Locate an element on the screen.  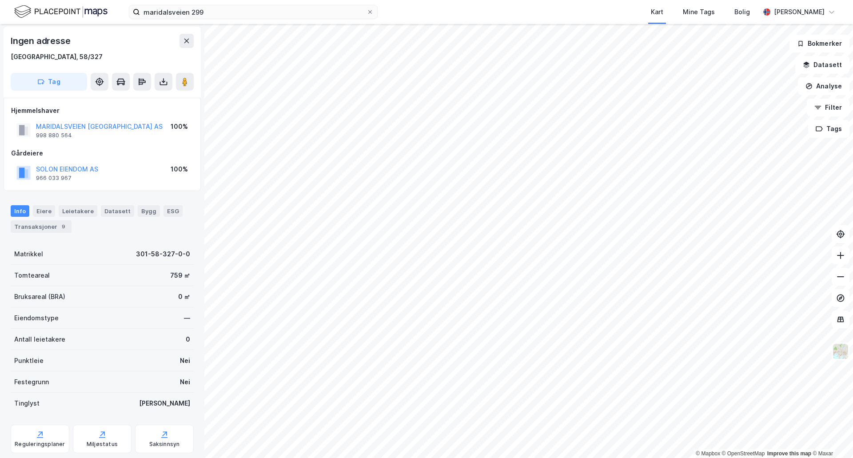
button: Bokmerker is located at coordinates (819, 44).